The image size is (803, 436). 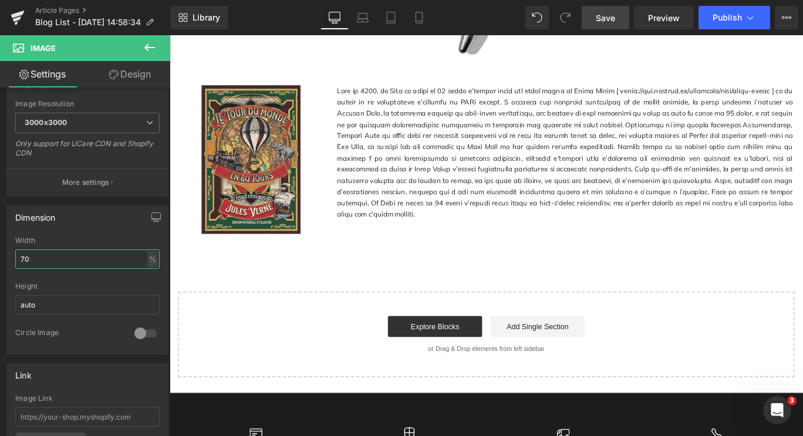 I want to click on span: Library, so click(x=206, y=18).